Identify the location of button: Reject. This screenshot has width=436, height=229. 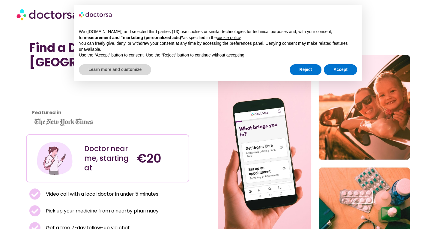
(306, 70).